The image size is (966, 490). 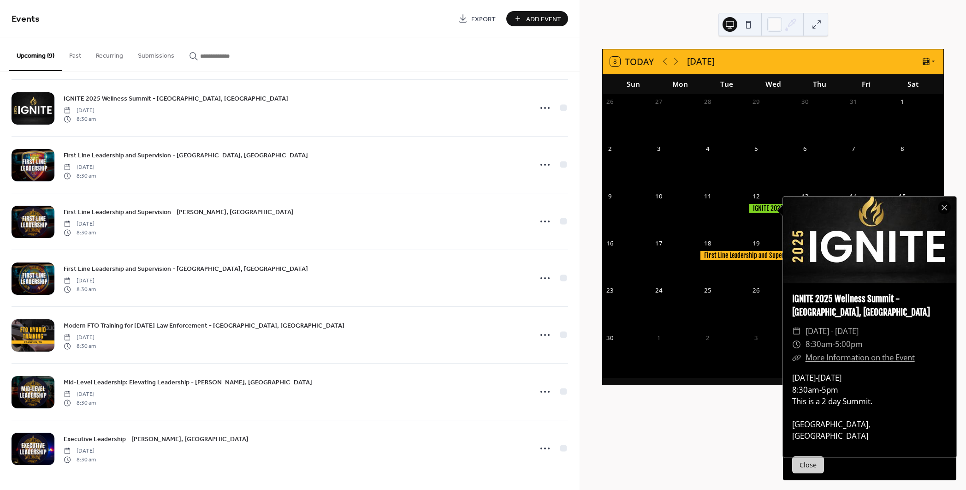 I want to click on div: Mon, so click(x=680, y=84).